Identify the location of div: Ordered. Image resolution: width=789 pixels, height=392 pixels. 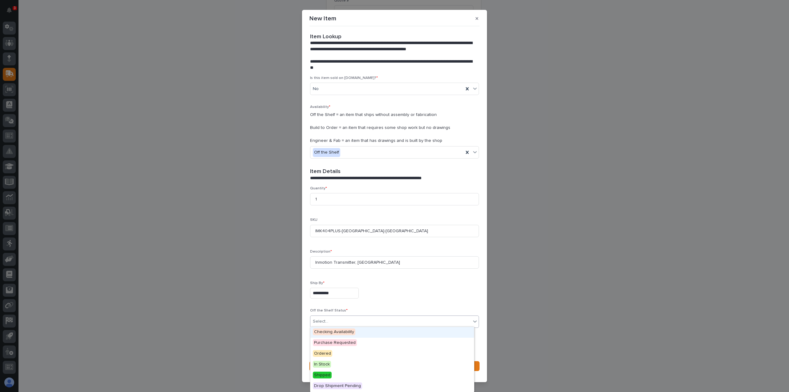
(392, 354).